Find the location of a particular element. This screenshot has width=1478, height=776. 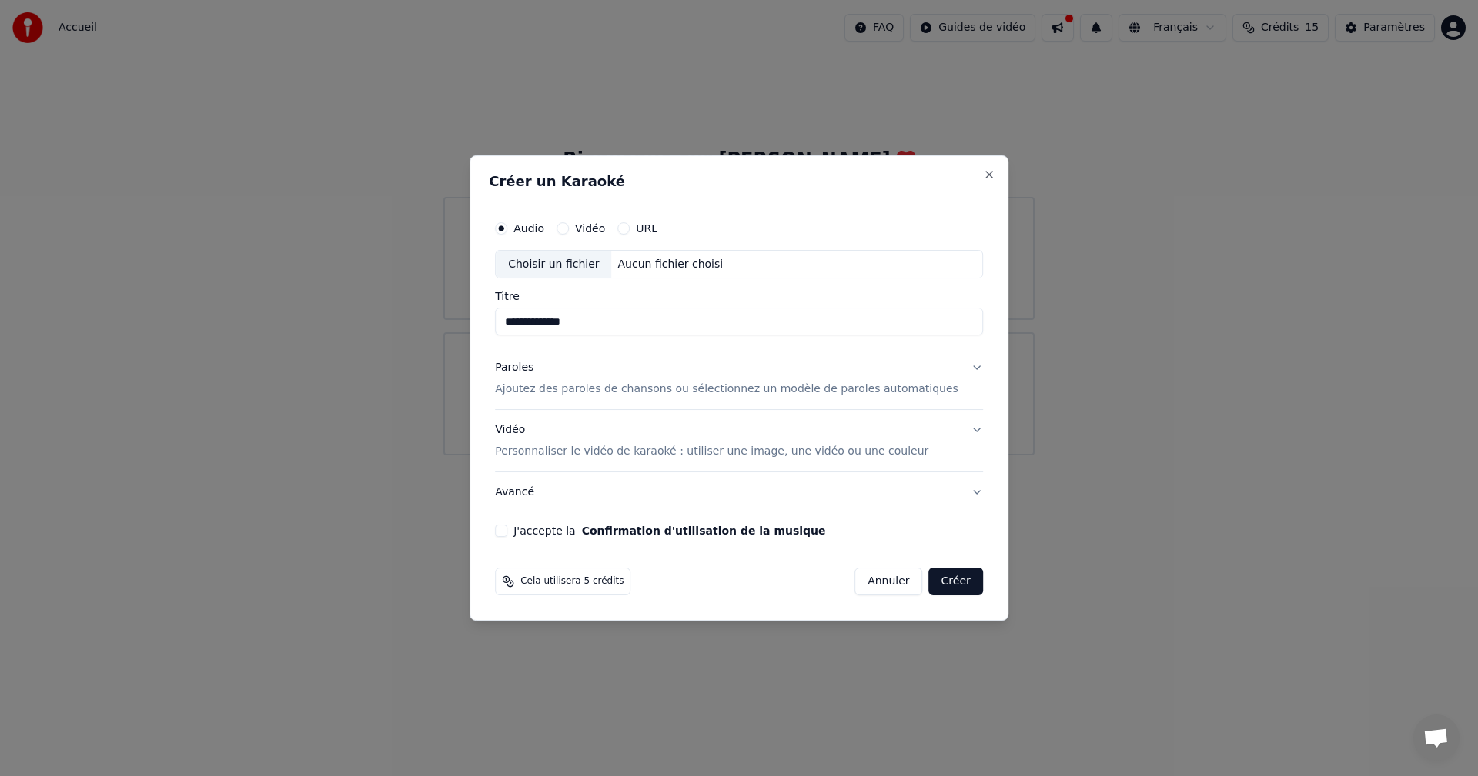

p: Ajoutez des paroles de chansons ou sélectionnez un modèle de paroles automatiques is located at coordinates (726, 390).